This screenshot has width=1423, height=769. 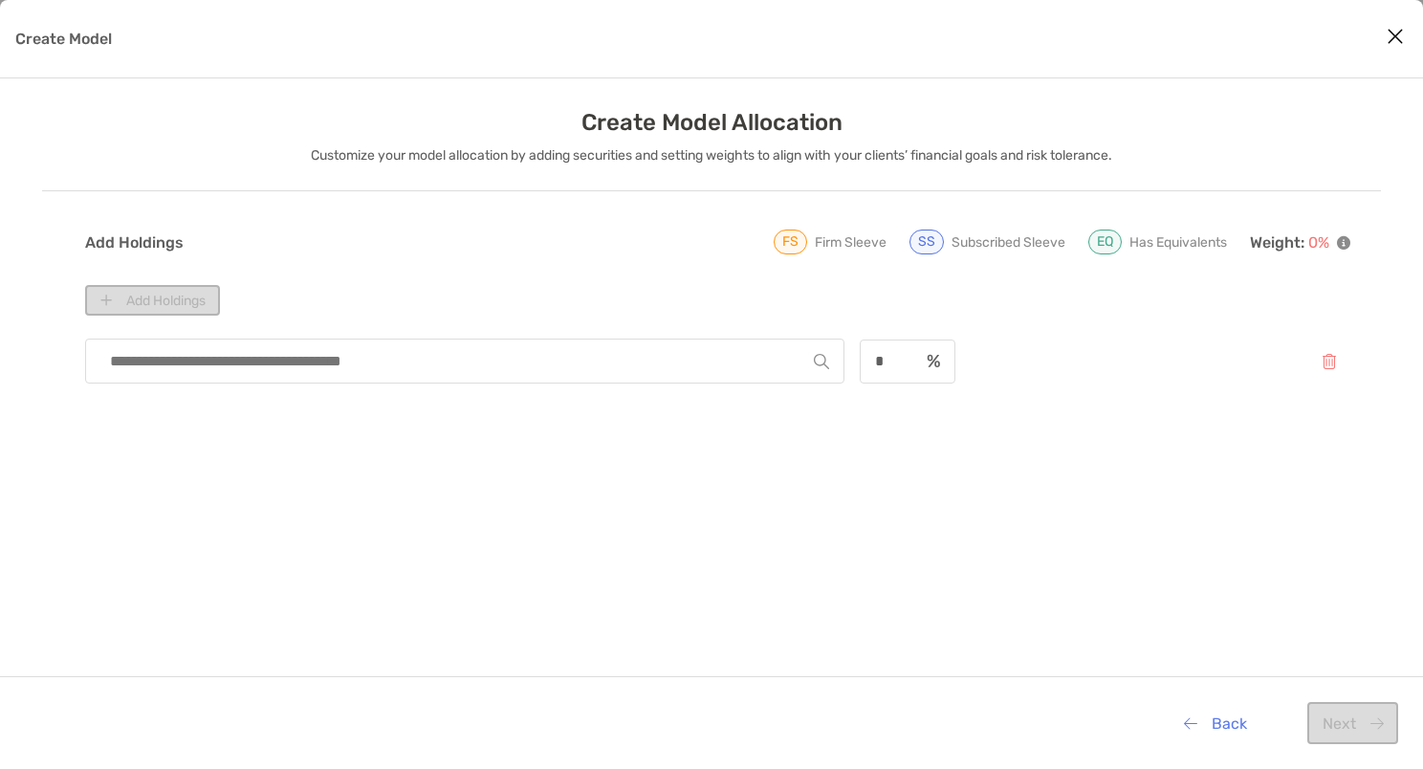 What do you see at coordinates (711, 122) in the screenshot?
I see `h3: Create Model Allocation` at bounding box center [711, 122].